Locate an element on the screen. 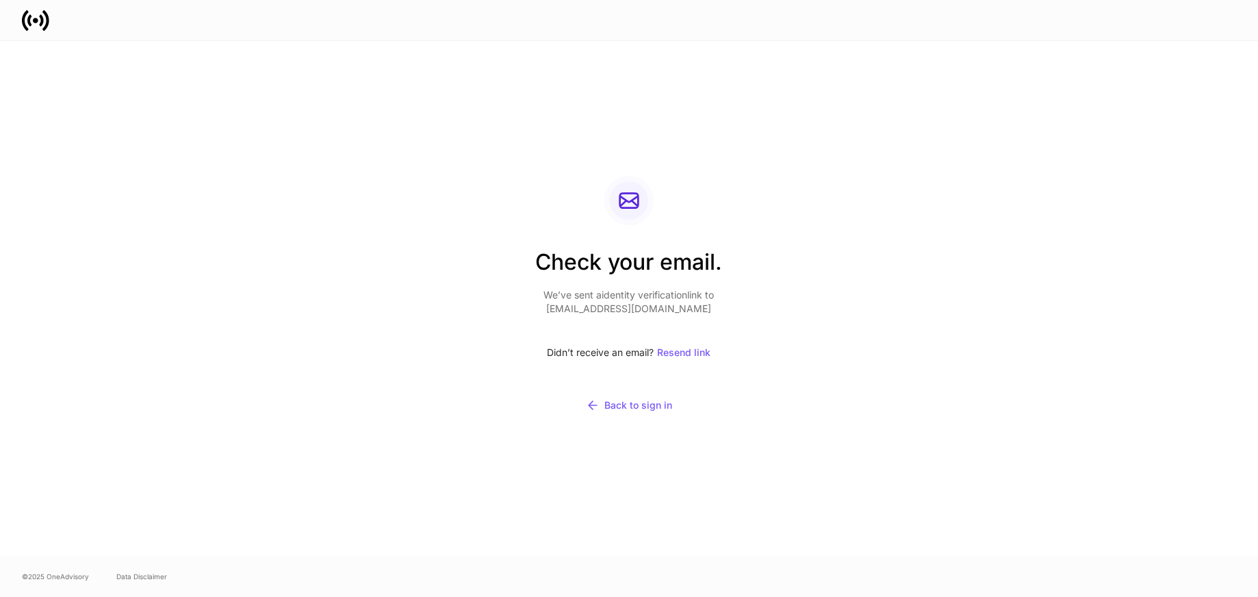  a: Data Disclaimer is located at coordinates (142, 576).